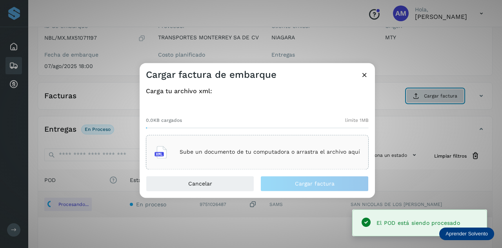  I want to click on h3: Cargar factura de embarque, so click(211, 75).